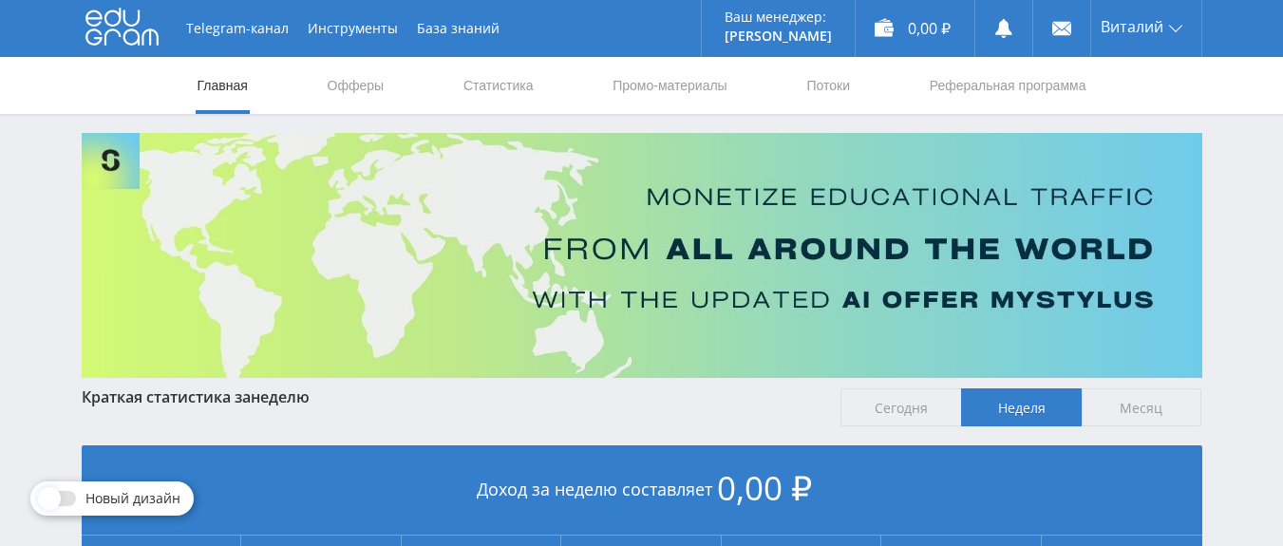 This screenshot has height=546, width=1283. I want to click on span: 0,00 ₽, so click(765, 487).